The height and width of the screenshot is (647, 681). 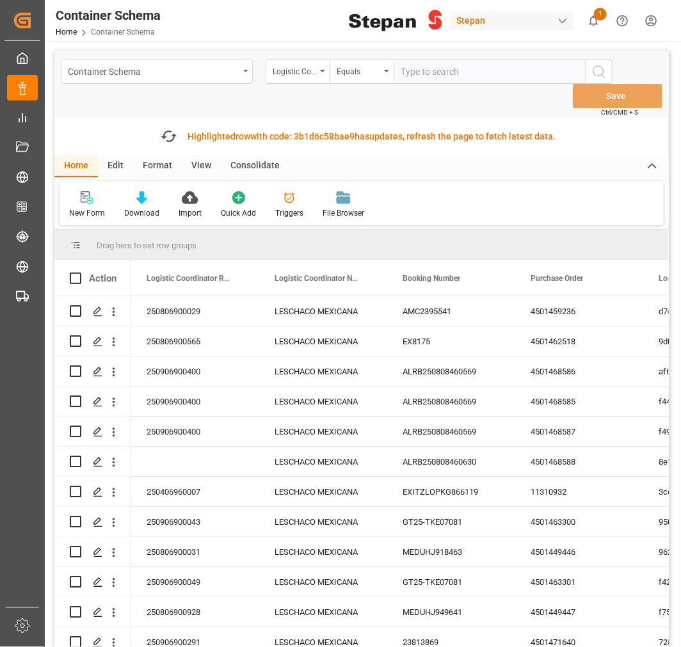 What do you see at coordinates (431, 278) in the screenshot?
I see `span: Booking Number` at bounding box center [431, 278].